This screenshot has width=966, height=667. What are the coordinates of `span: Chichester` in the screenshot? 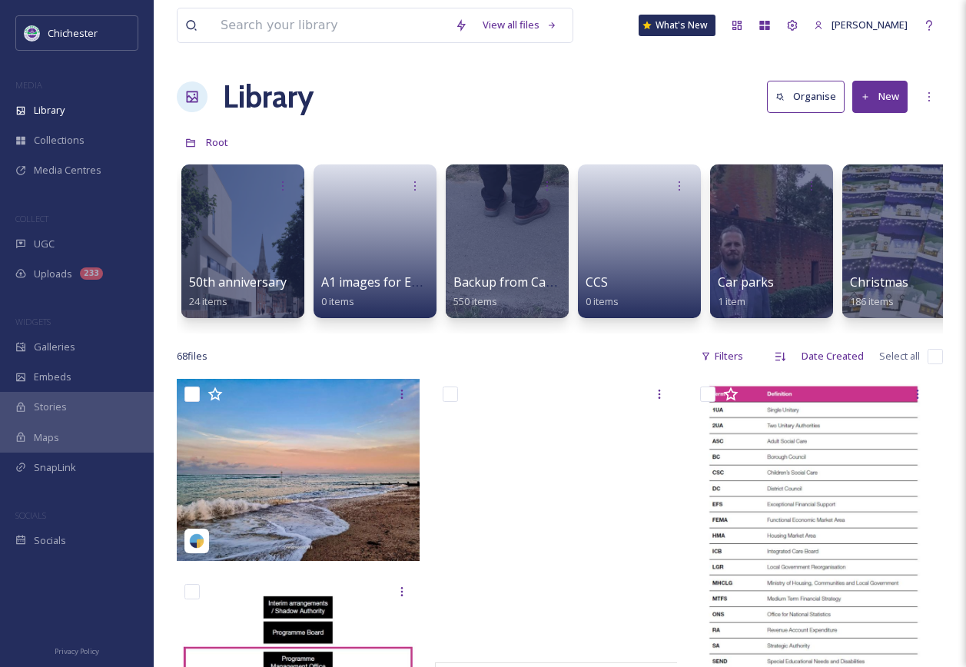 It's located at (72, 33).